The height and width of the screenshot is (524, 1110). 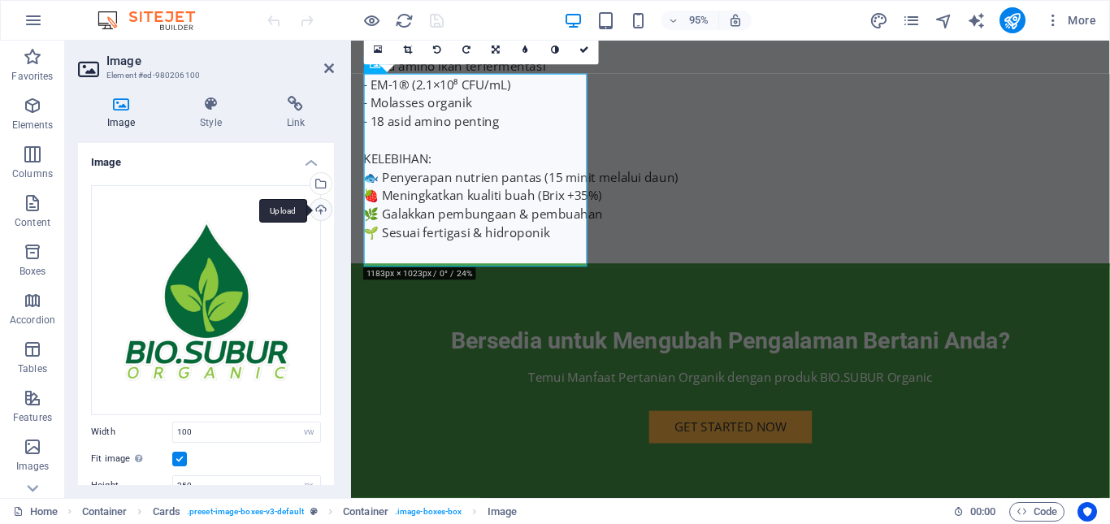 What do you see at coordinates (982, 512) in the screenshot?
I see `span: 00 00` at bounding box center [982, 512].